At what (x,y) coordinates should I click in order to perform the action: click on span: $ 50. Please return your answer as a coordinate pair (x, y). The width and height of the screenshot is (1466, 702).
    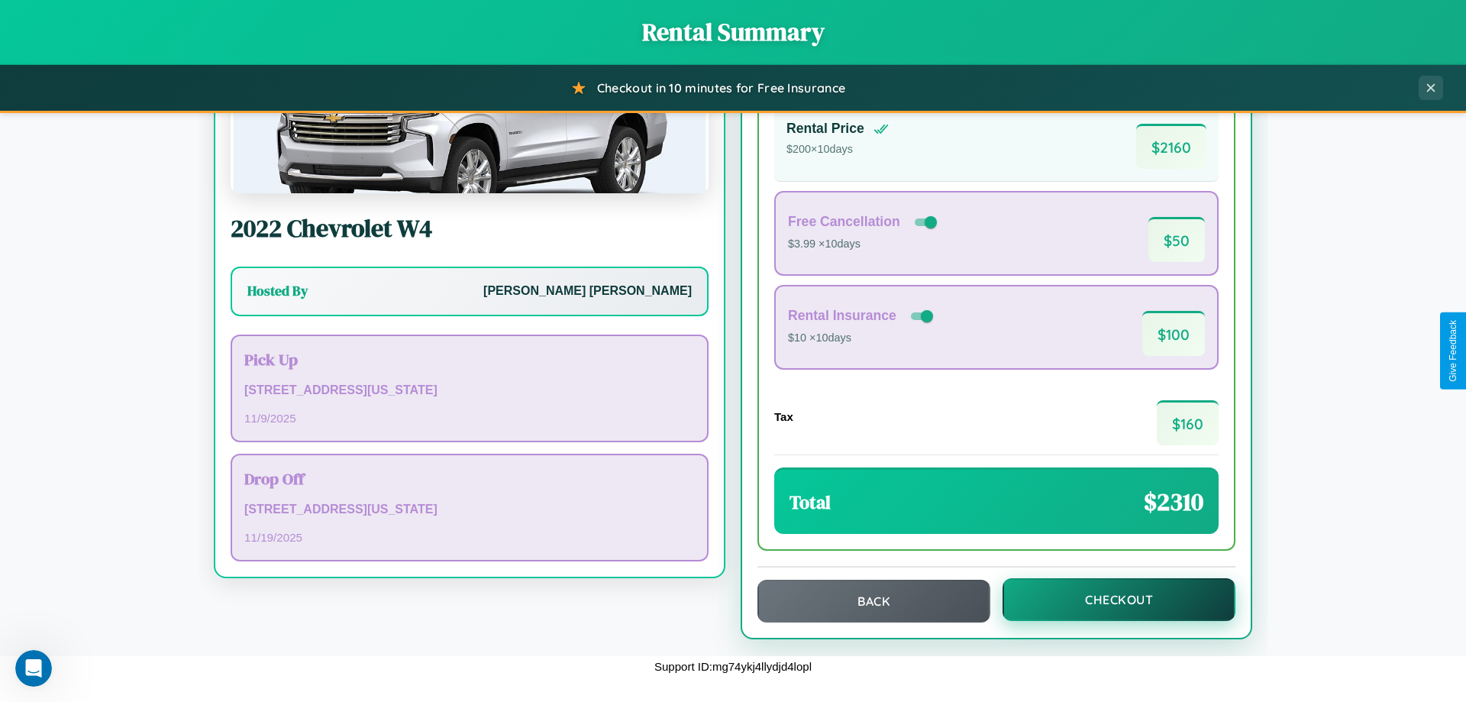
    Looking at the image, I should click on (1177, 239).